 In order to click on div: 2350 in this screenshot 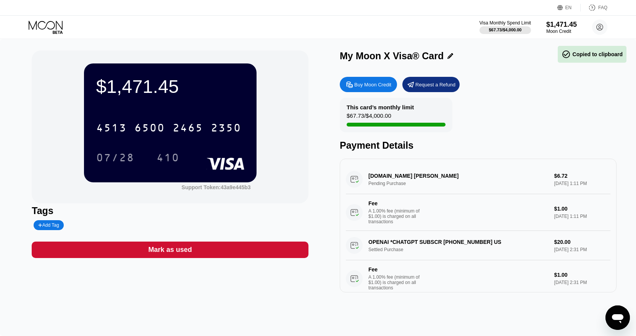, I will do `click(226, 129)`.